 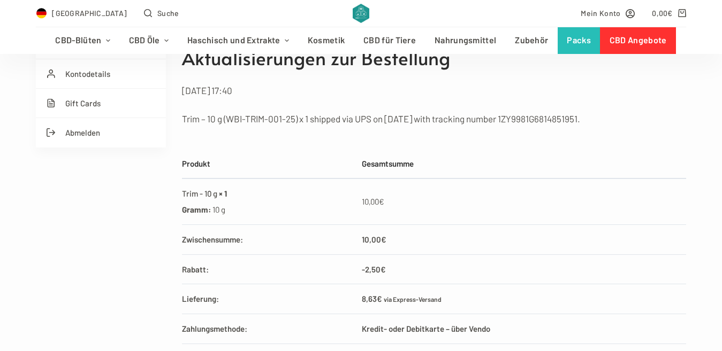 I want to click on strong: Gramm:, so click(x=196, y=210).